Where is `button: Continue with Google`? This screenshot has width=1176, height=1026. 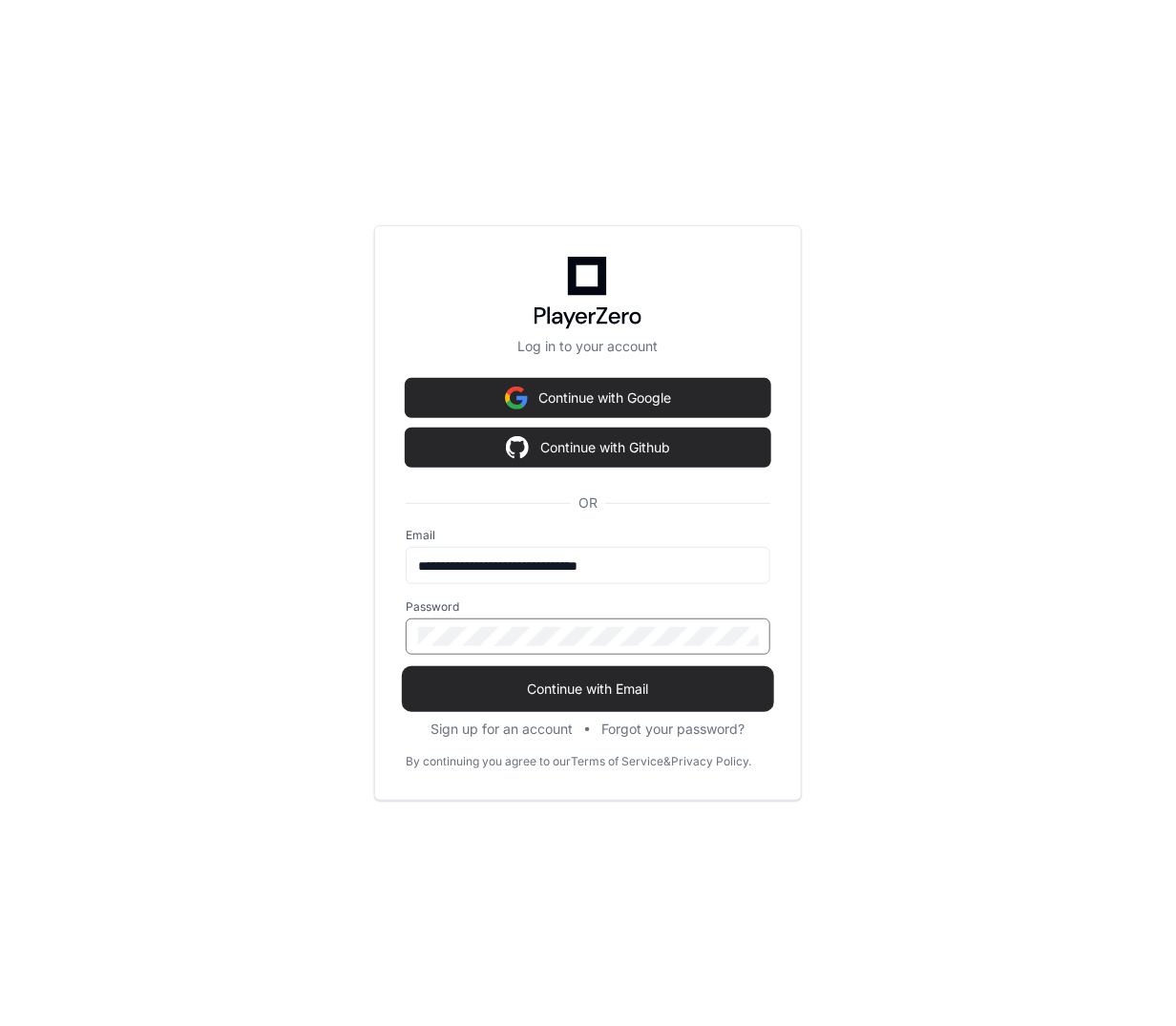 button: Continue with Google is located at coordinates (588, 398).